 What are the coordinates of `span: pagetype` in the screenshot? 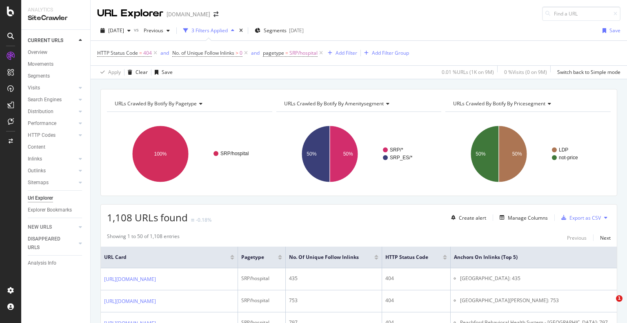 It's located at (253, 257).